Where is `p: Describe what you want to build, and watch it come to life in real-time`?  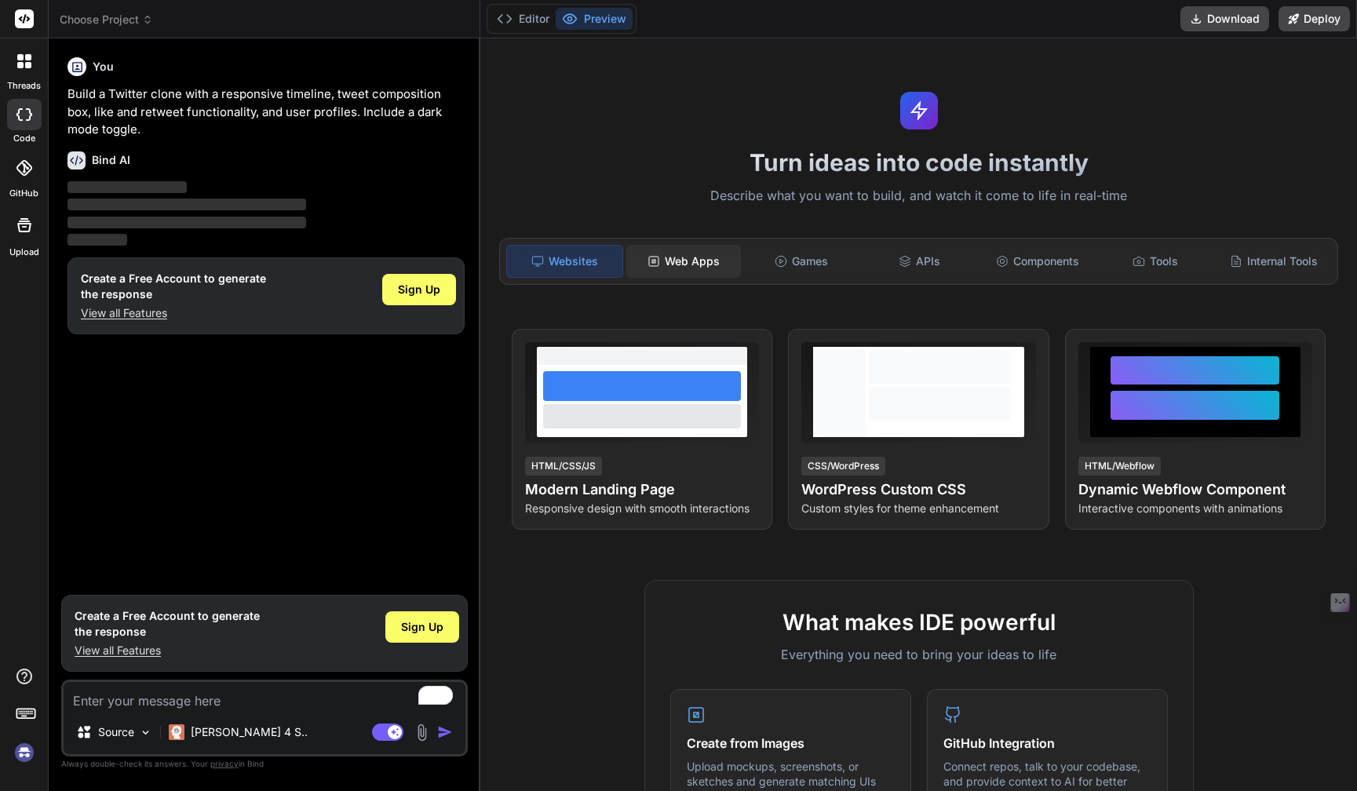
p: Describe what you want to build, and watch it come to life in real-time is located at coordinates (918, 196).